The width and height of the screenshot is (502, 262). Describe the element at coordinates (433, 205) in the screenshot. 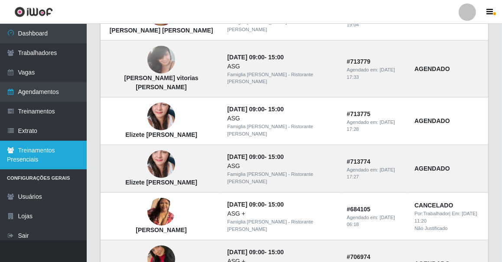

I see `strong: CANCELADO` at that location.